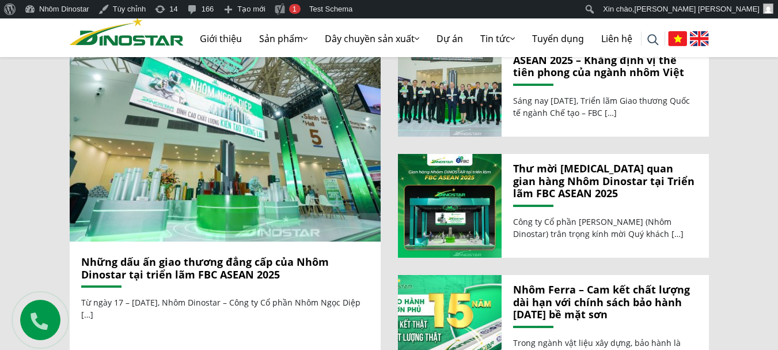 The height and width of the screenshot is (350, 778). I want to click on img: Nhôm Dinostar, so click(127, 31).